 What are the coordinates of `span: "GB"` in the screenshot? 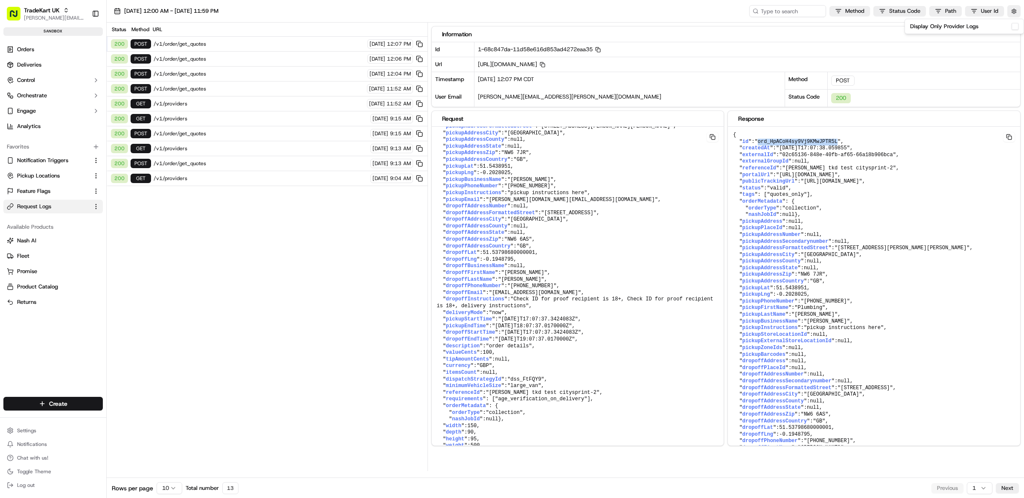 It's located at (816, 281).